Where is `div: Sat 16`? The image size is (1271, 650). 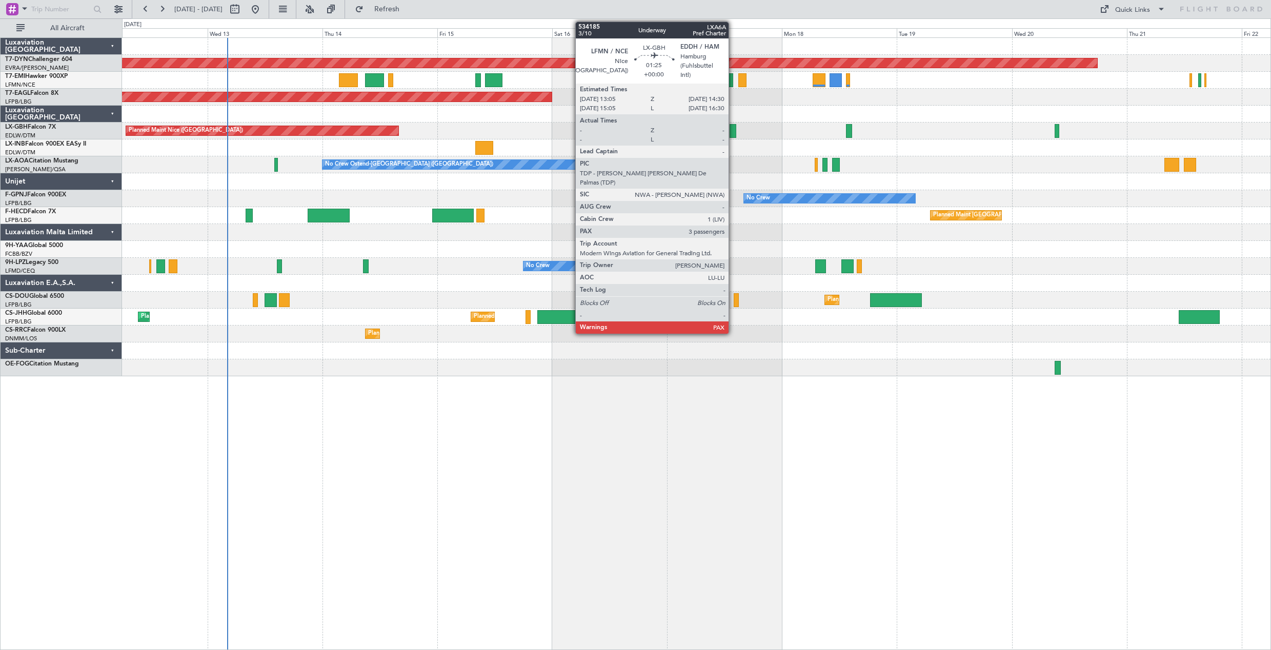
div: Sat 16 is located at coordinates (609, 33).